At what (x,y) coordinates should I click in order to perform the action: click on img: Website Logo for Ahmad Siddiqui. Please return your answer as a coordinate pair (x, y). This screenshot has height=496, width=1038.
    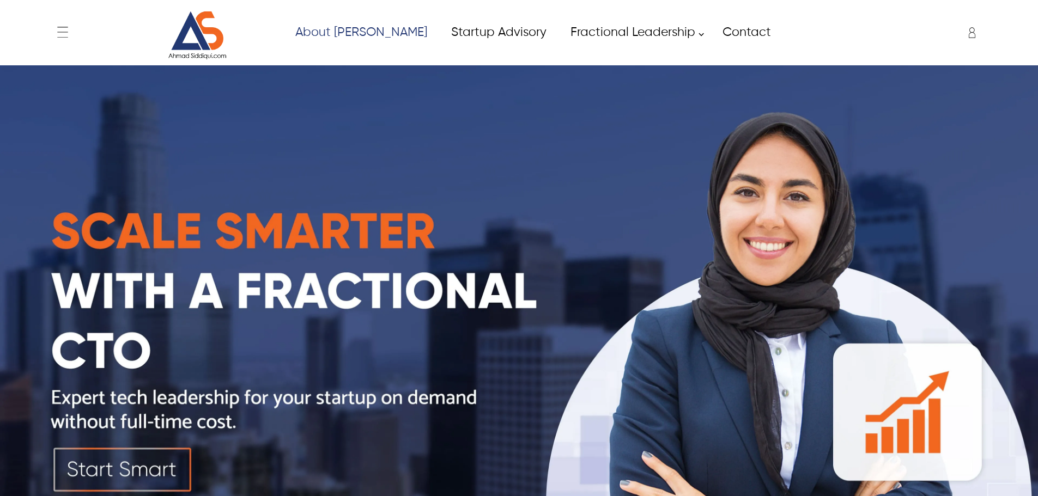
    Looking at the image, I should click on (197, 35).